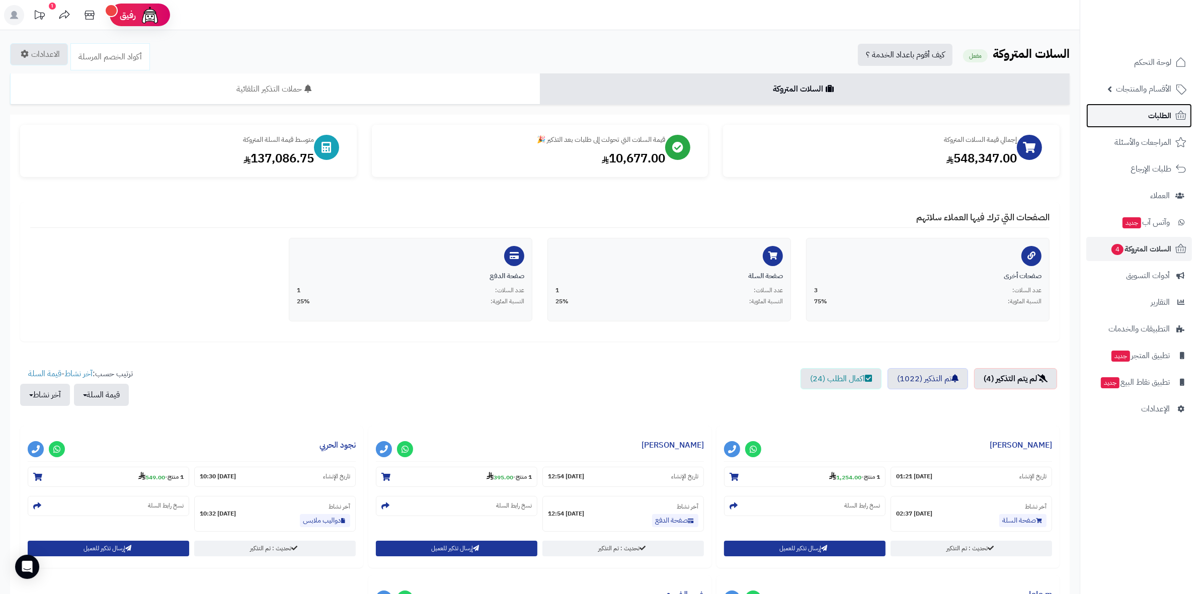 This screenshot has width=1198, height=594. I want to click on a: آخر نشاط, so click(78, 374).